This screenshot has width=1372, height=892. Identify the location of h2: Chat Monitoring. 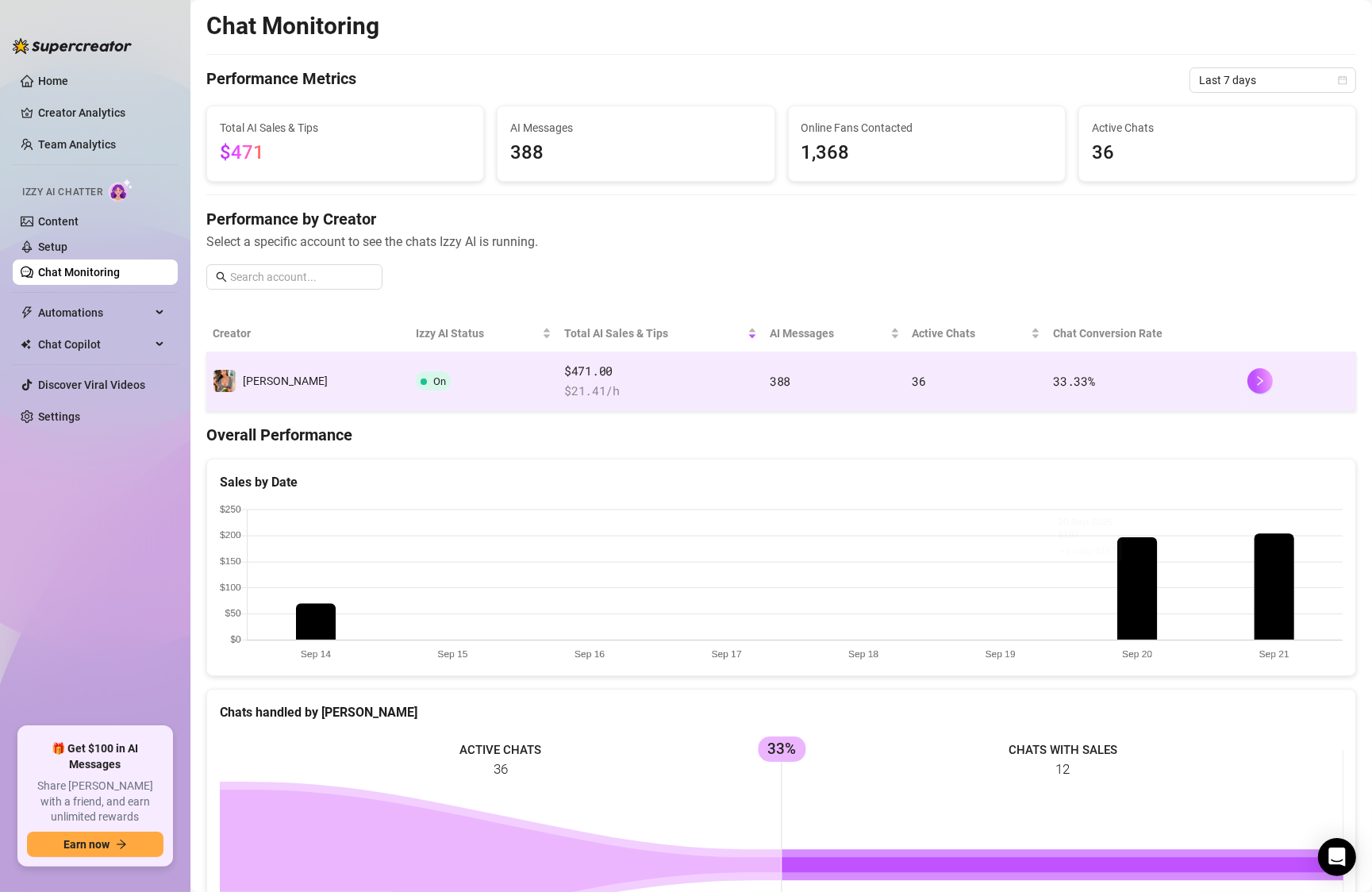
(293, 26).